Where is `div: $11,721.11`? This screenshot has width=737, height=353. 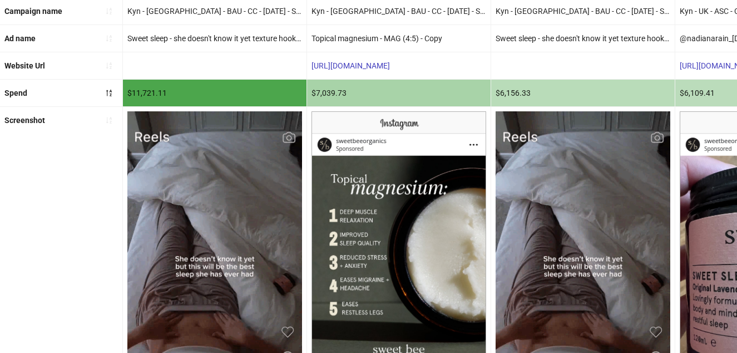
div: $11,721.11 is located at coordinates (215, 93).